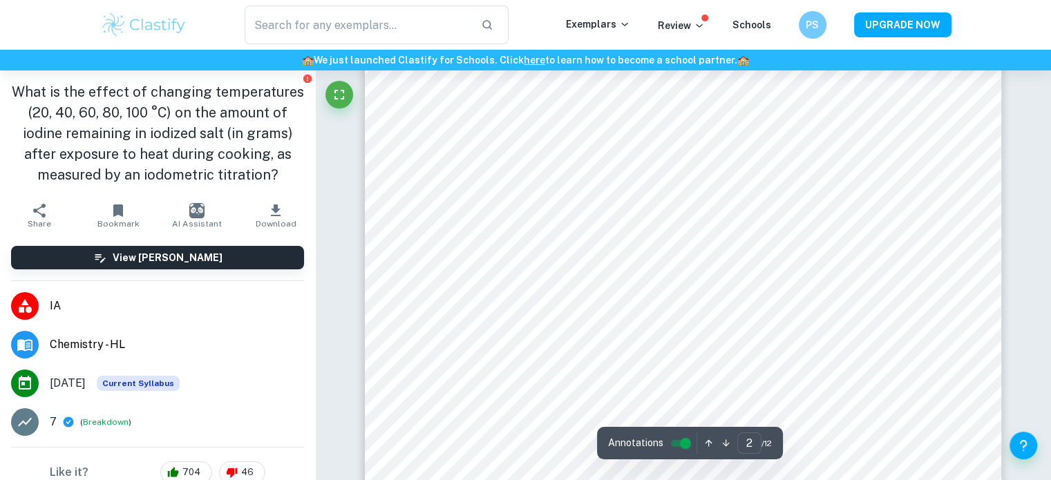 The height and width of the screenshot is (480, 1051). What do you see at coordinates (39, 224) in the screenshot?
I see `span: Share` at bounding box center [39, 224].